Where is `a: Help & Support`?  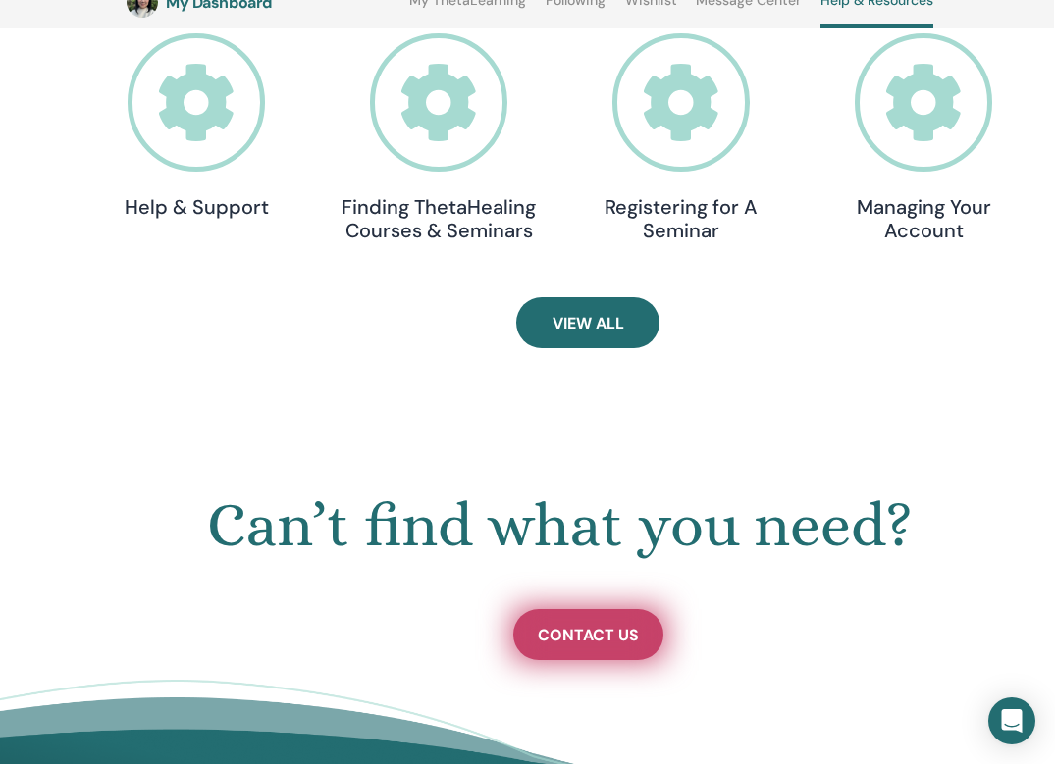
a: Help & Support is located at coordinates (196, 126).